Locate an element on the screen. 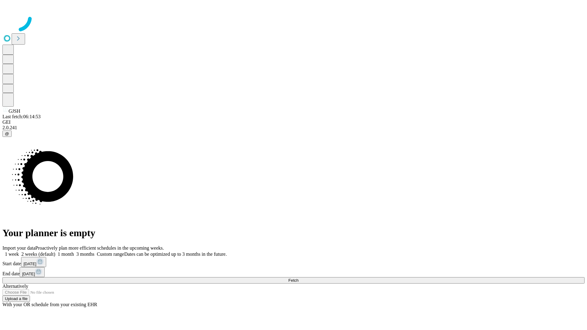  span: Dates can be optimized up to 3 months in the future. is located at coordinates (175, 254).